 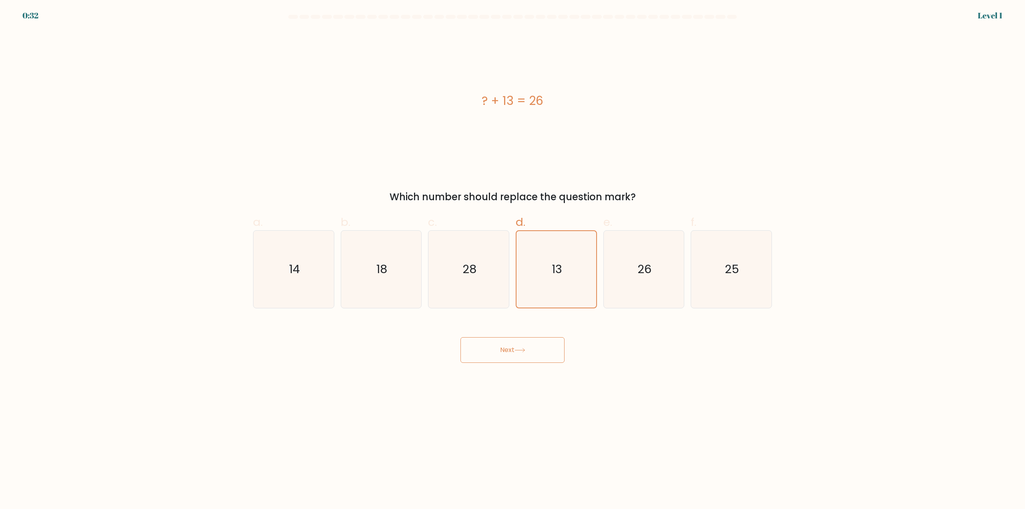 I want to click on text: 28, so click(x=469, y=269).